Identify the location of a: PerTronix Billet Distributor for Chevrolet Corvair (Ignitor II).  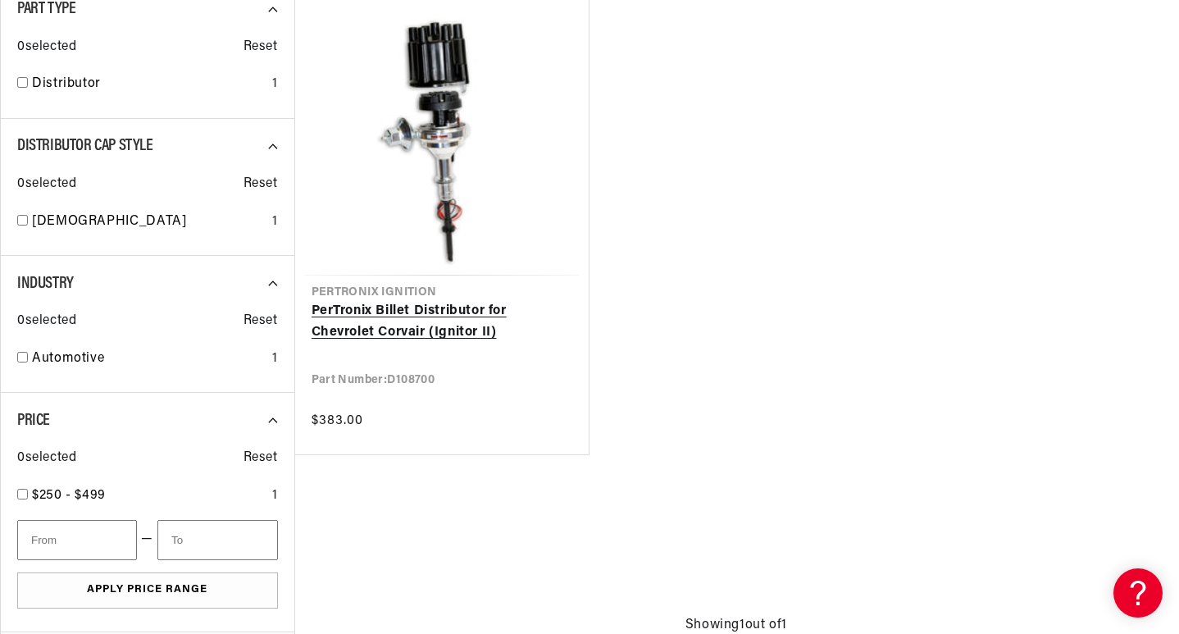
(442, 321).